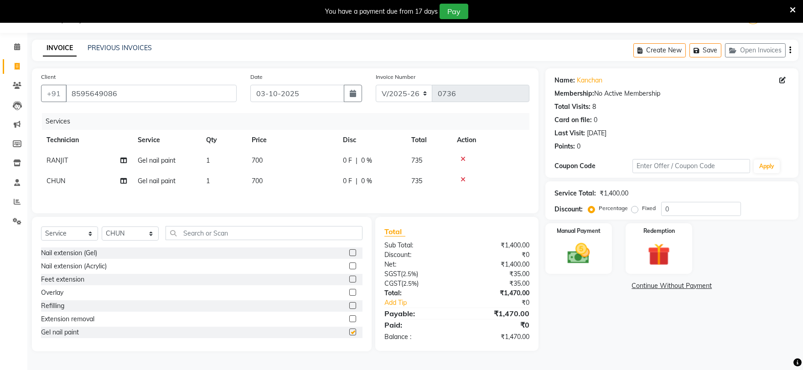 The width and height of the screenshot is (803, 370). Describe the element at coordinates (57, 161) in the screenshot. I see `span: RANJIT` at that location.